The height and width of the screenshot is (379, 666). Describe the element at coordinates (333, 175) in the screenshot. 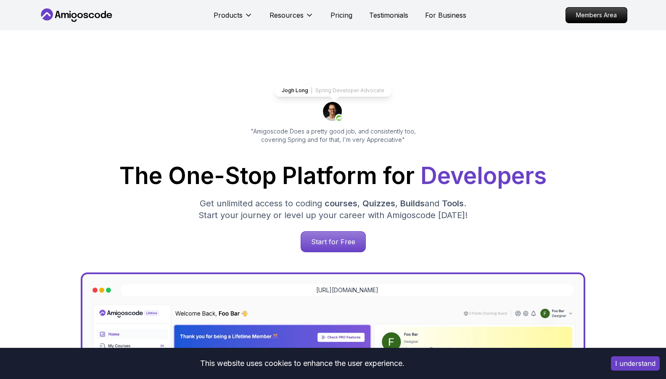

I see `h1: The One-Stop Platform for` at that location.